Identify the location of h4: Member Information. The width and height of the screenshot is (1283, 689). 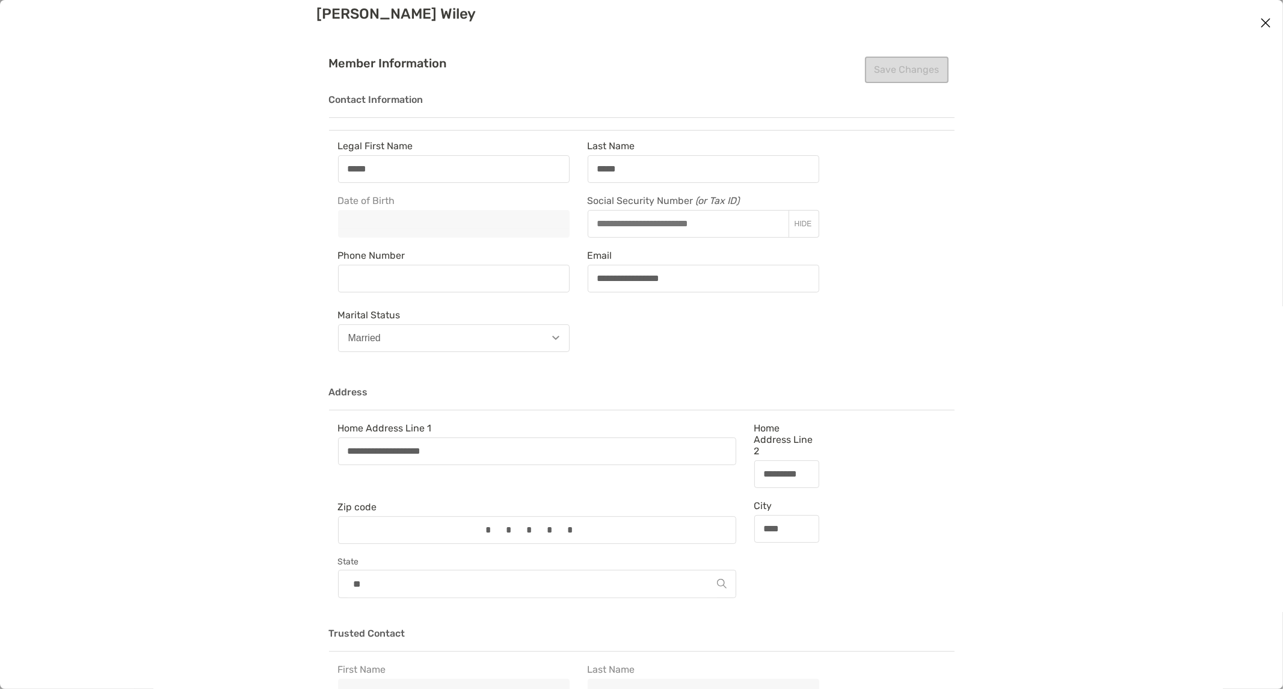
(642, 63).